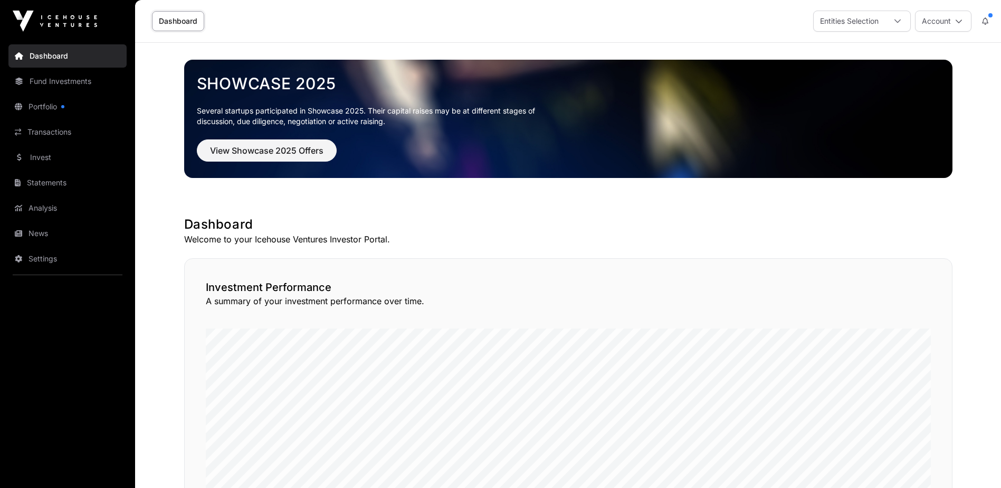 The width and height of the screenshot is (1001, 488). Describe the element at coordinates (568, 301) in the screenshot. I see `p: A summary of your investment performance over time.` at that location.